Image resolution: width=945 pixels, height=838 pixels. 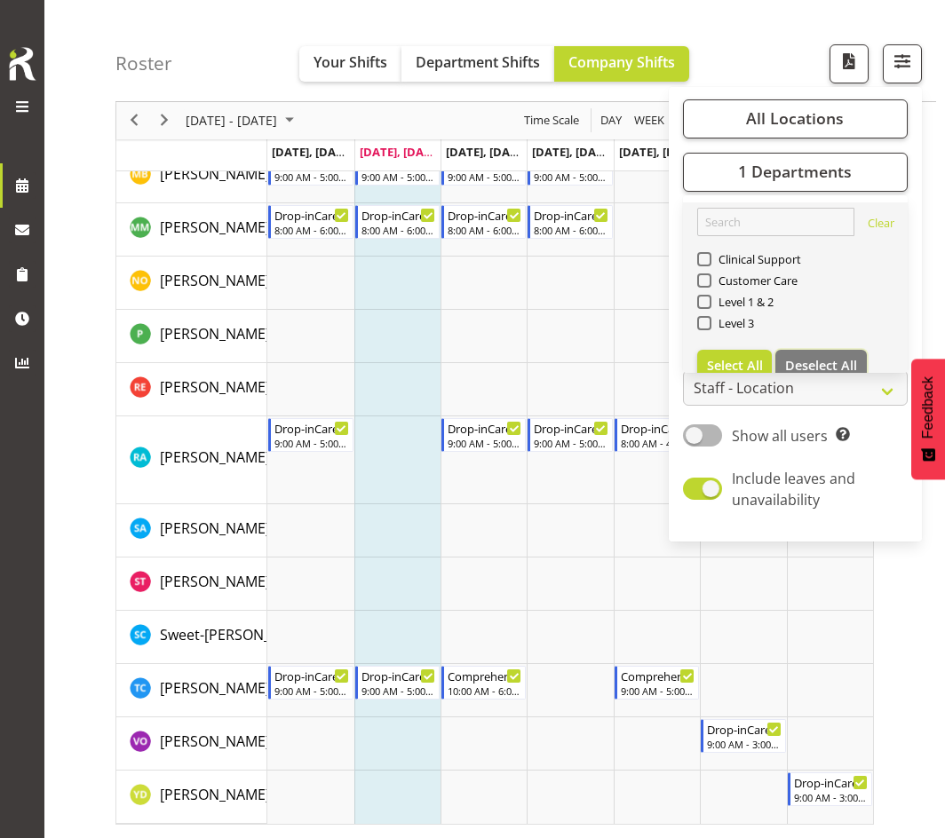 I want to click on span: Select All, so click(x=734, y=365).